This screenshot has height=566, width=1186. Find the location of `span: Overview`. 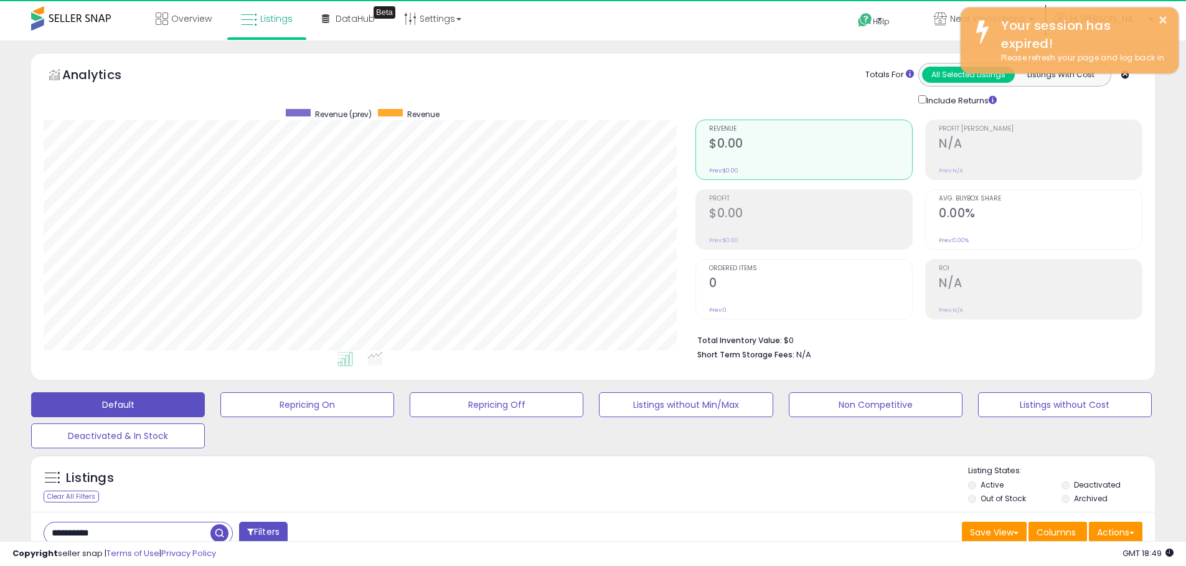

span: Overview is located at coordinates (191, 19).